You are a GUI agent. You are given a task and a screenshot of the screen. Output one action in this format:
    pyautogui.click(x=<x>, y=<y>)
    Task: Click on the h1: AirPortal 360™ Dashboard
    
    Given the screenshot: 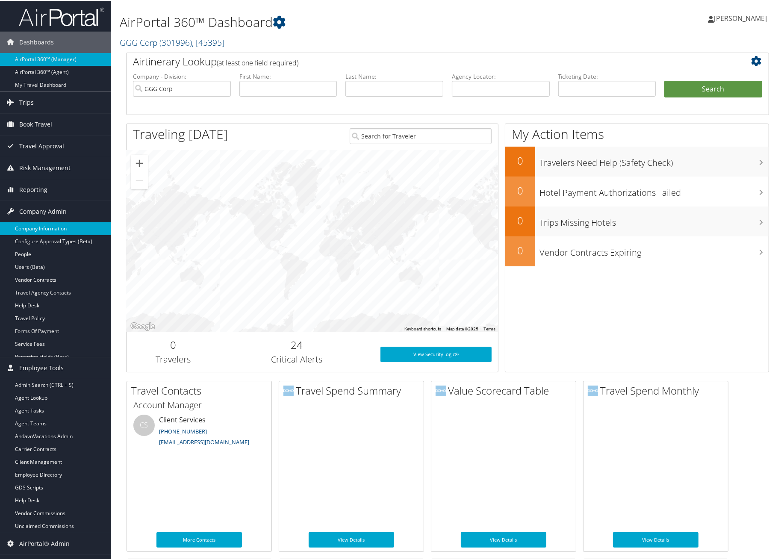 What is the action you would take?
    pyautogui.click(x=338, y=21)
    